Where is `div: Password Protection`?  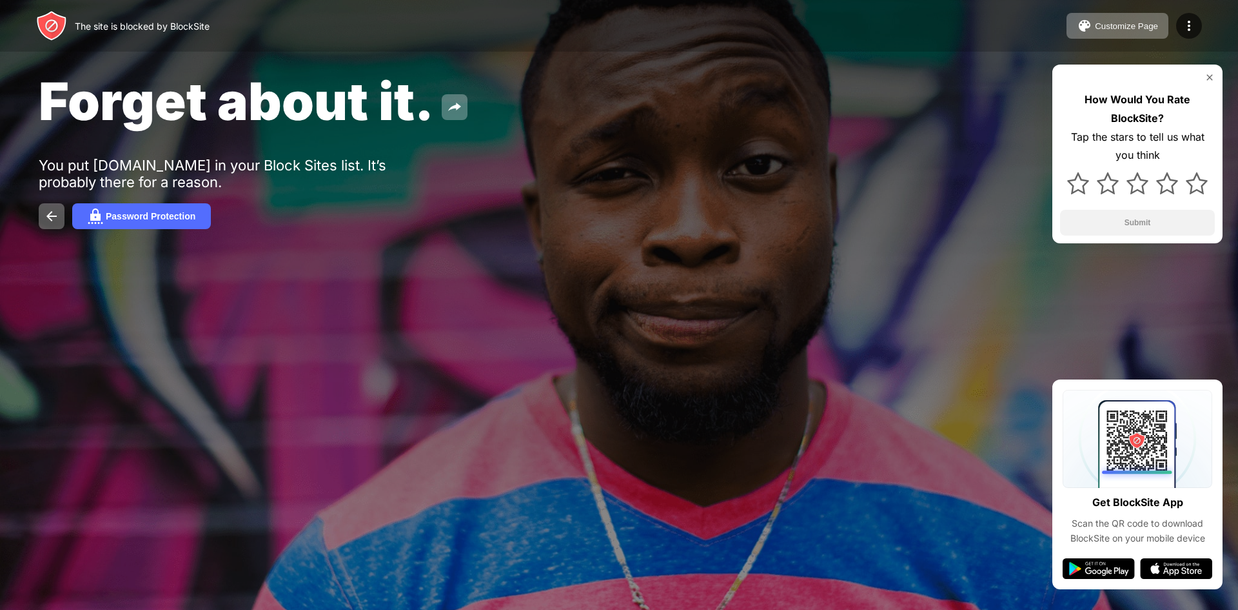
div: Password Protection is located at coordinates (150, 216).